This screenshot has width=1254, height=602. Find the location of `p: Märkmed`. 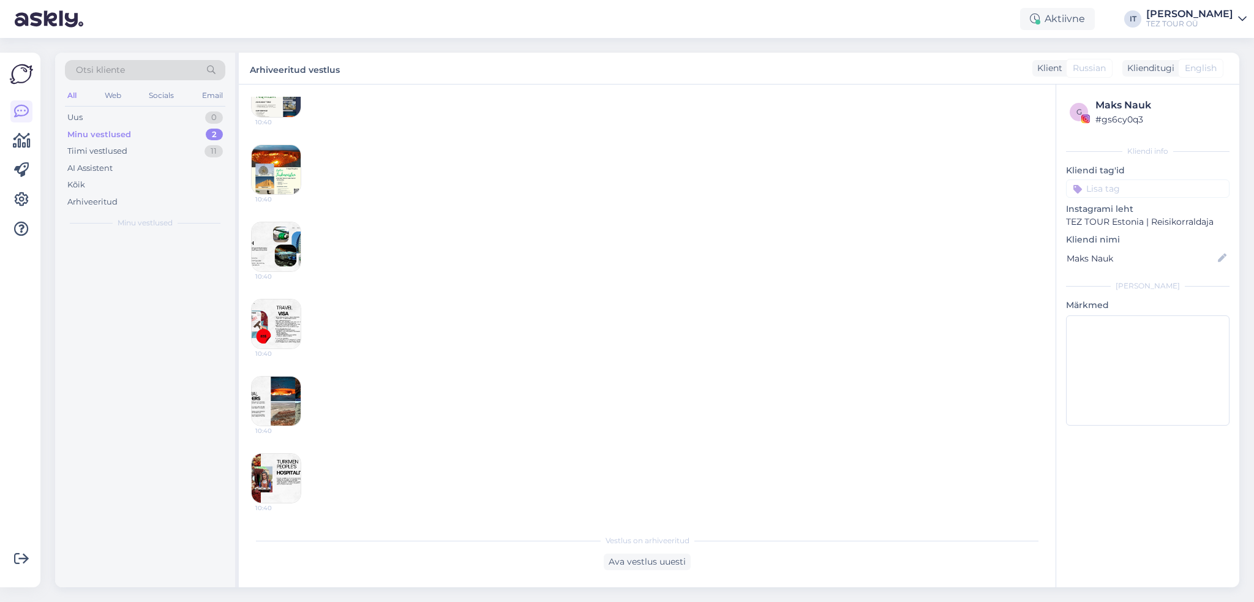

p: Märkmed is located at coordinates (1148, 305).